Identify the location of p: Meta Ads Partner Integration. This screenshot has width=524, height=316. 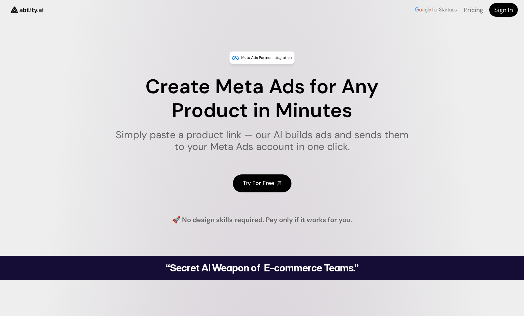
(266, 58).